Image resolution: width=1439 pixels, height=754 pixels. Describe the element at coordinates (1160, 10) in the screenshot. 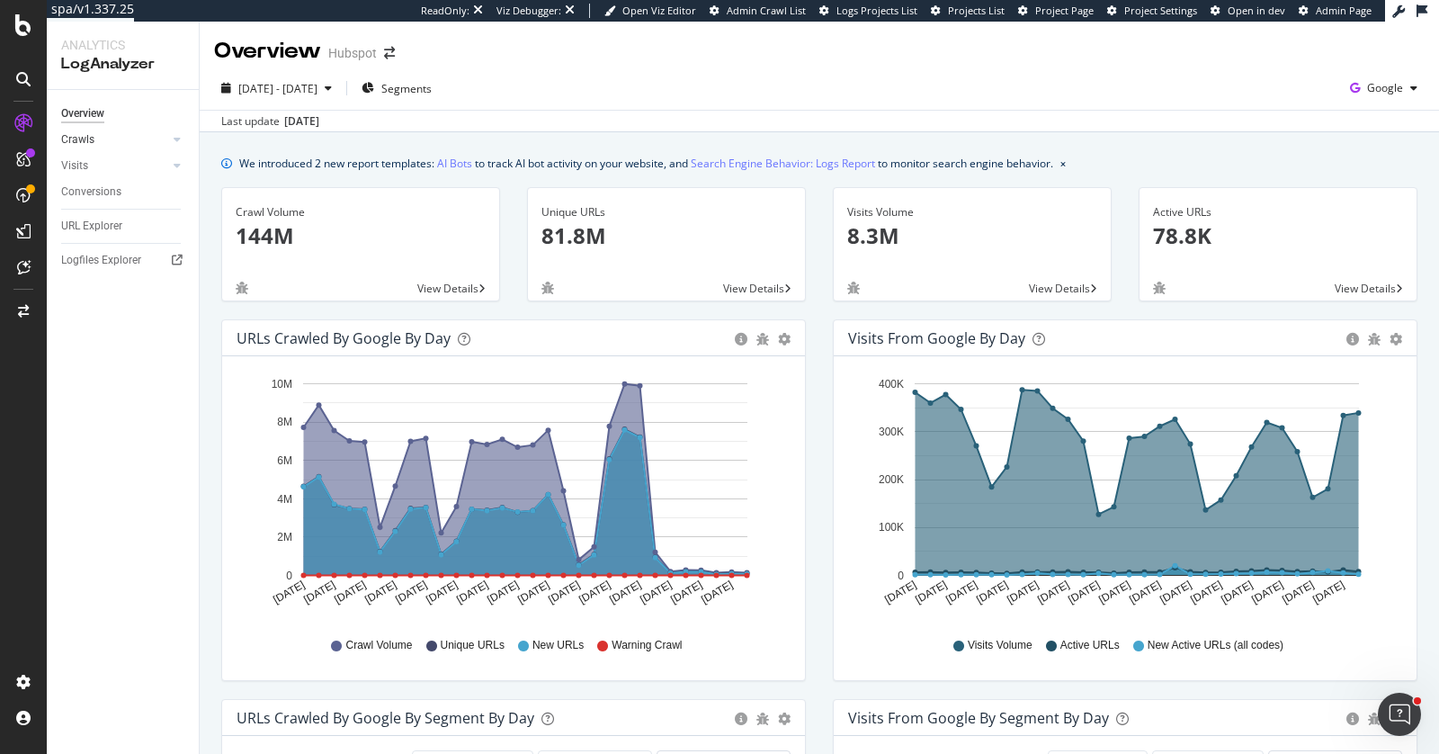

I see `span: Project Settings` at that location.